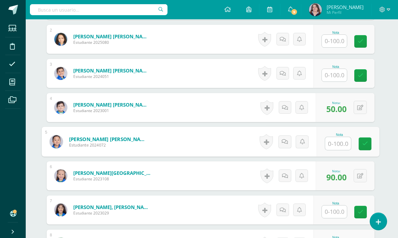 Image resolution: width=398 pixels, height=238 pixels. What do you see at coordinates (61, 39) in the screenshot?
I see `img: 4db9ce8ae4033faa046cdb0390eea51b.png` at bounding box center [61, 39].